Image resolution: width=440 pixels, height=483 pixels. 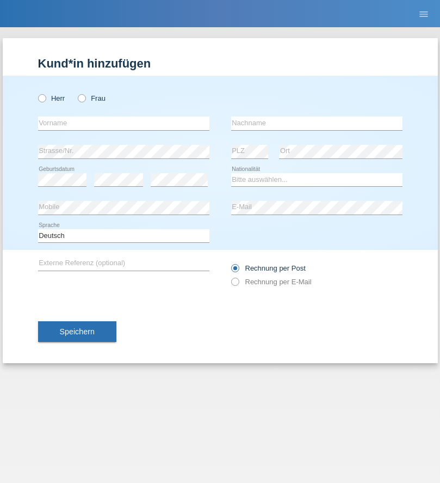 I want to click on input: Rechnung per Post, so click(x=235, y=271).